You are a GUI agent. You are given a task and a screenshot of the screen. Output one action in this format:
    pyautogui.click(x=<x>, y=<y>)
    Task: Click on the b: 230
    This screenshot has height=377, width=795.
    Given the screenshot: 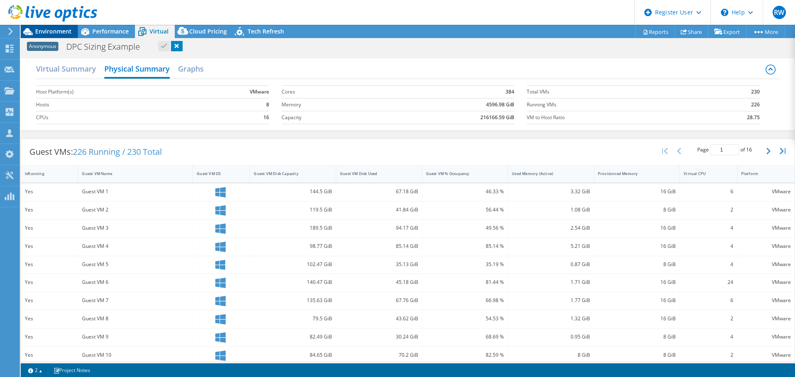 What is the action you would take?
    pyautogui.click(x=755, y=92)
    